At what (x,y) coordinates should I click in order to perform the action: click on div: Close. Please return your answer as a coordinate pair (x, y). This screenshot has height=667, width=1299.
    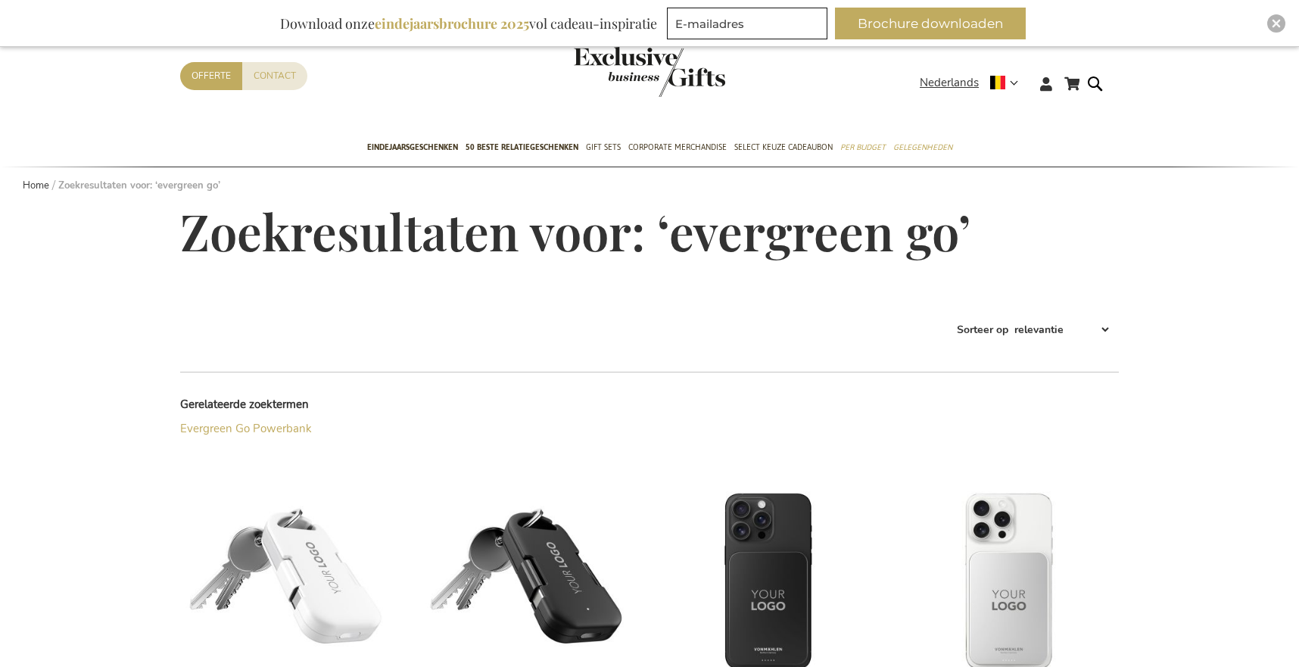
    Looking at the image, I should click on (1276, 23).